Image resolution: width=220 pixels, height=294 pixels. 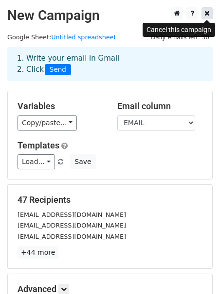 I want to click on a: +44 more, so click(x=38, y=253).